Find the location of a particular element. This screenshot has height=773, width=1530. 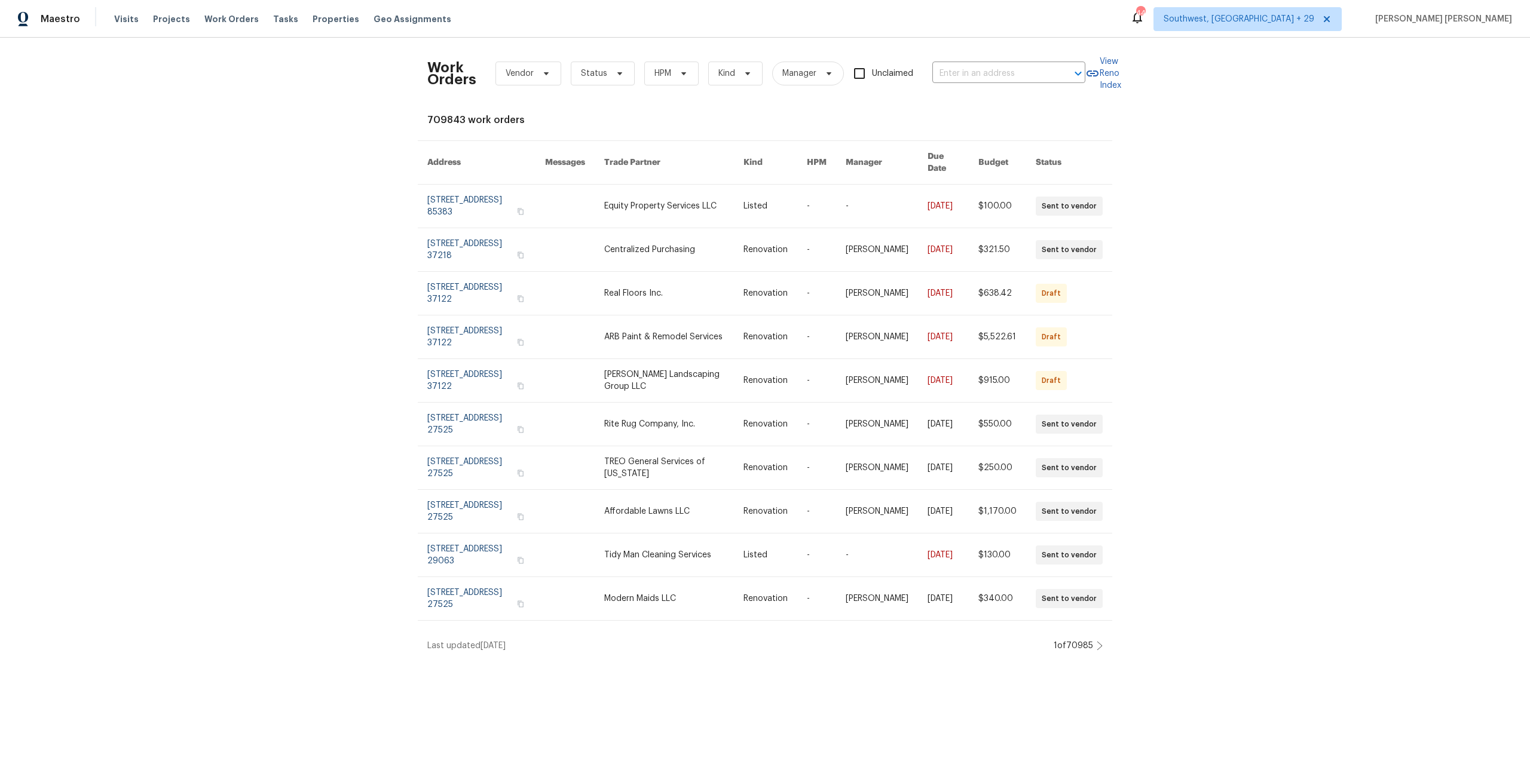

th: Budget is located at coordinates (997, 163).